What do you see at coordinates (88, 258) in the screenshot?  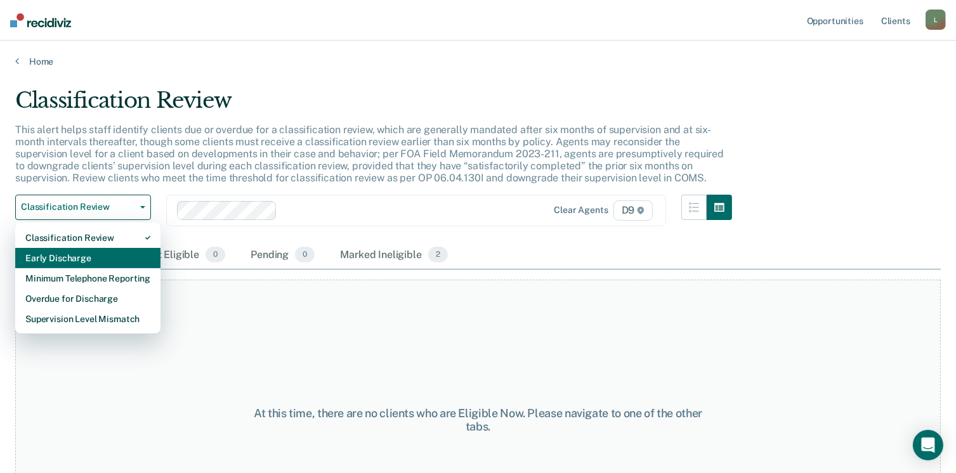 I see `div: Early Discharge` at bounding box center [88, 258].